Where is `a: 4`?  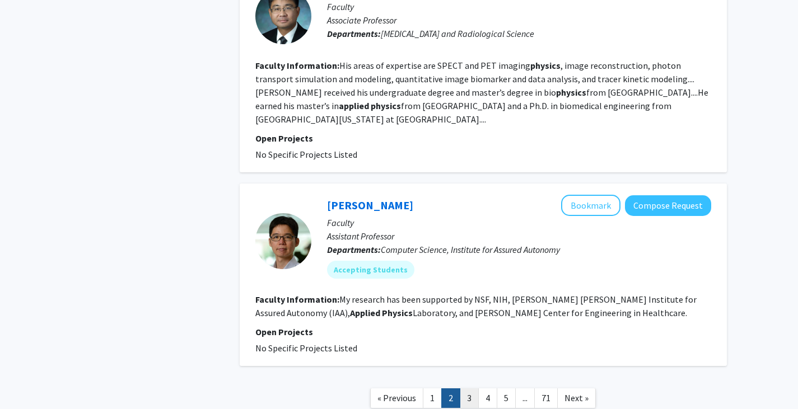 a: 4 is located at coordinates (488, 398).